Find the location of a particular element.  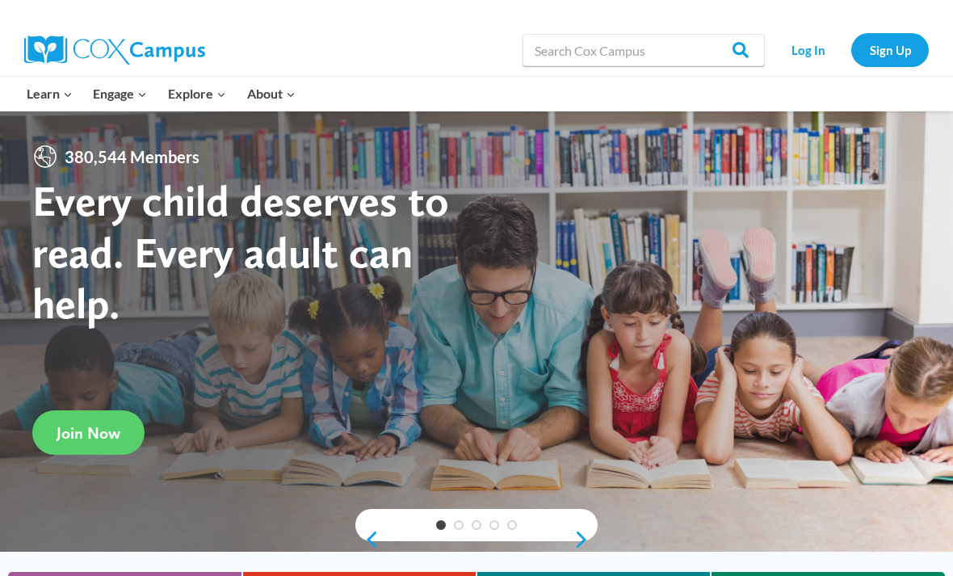

span: Join Now is located at coordinates (88, 433).